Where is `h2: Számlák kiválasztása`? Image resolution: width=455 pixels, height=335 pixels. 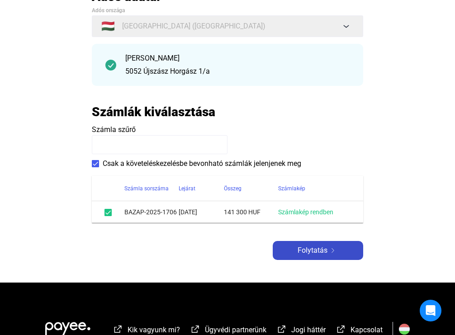 h2: Számlák kiválasztása is located at coordinates (153, 112).